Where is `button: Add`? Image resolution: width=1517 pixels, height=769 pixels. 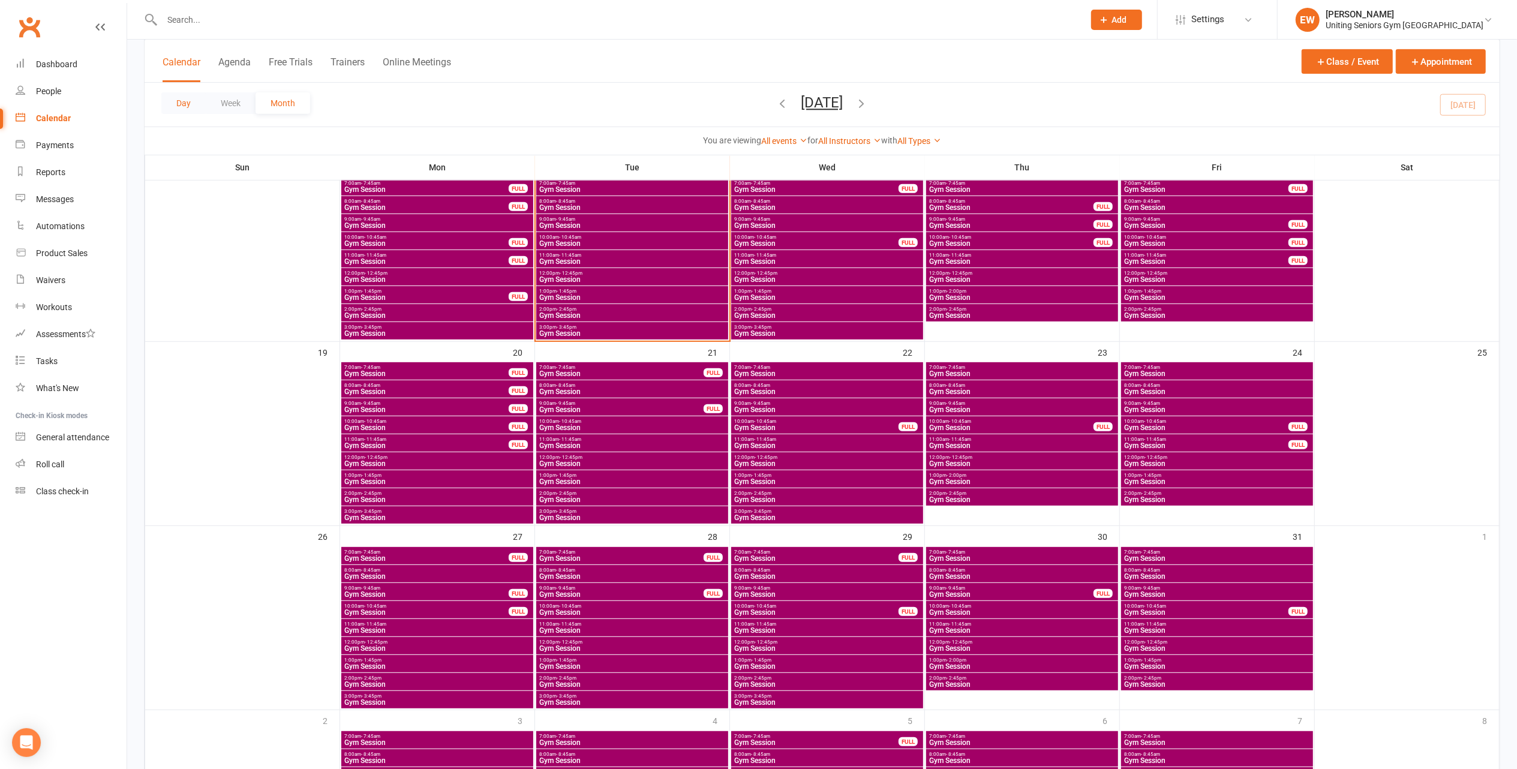
button: Add is located at coordinates (1116, 20).